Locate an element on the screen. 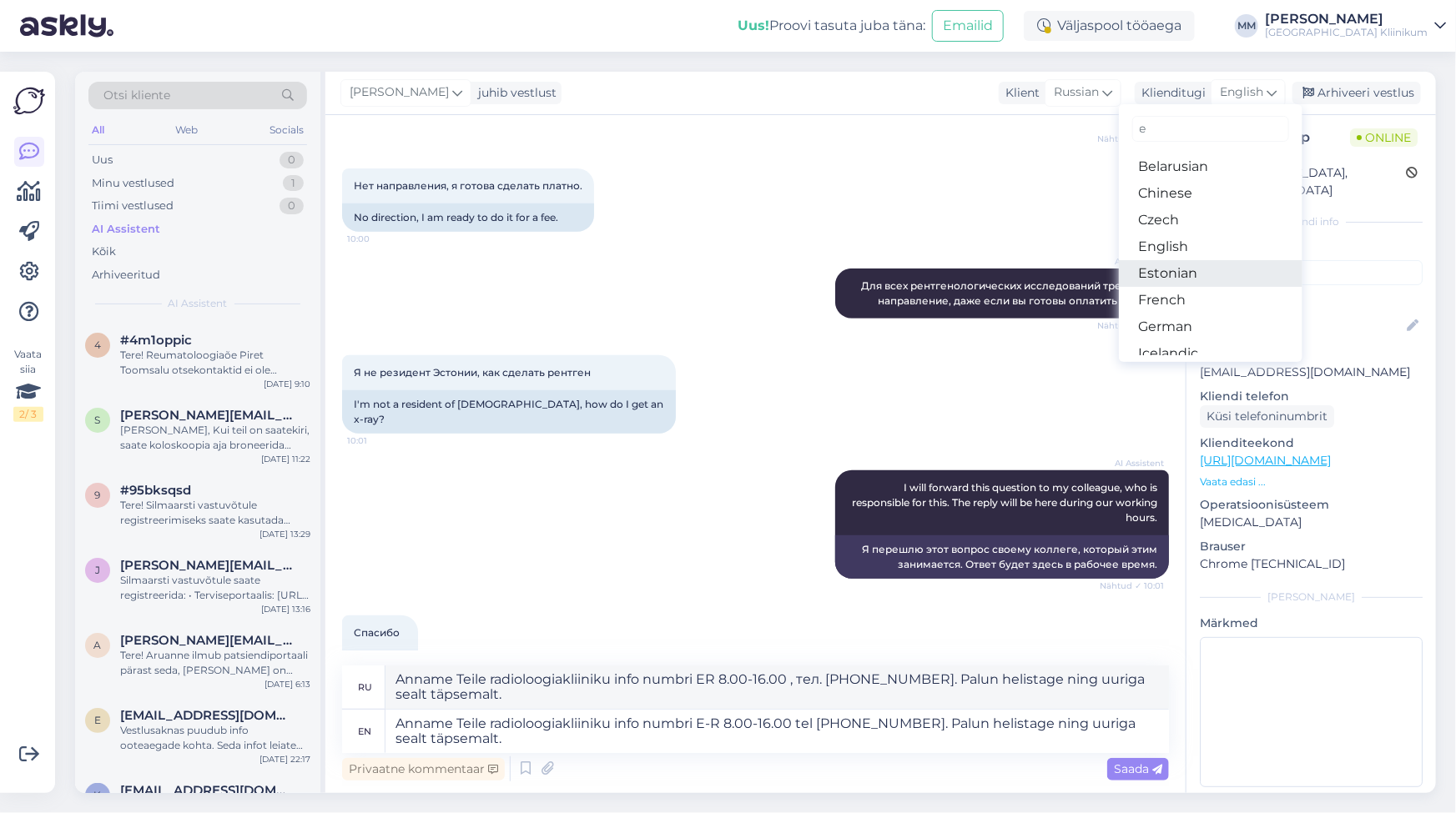 This screenshot has height=813, width=1456. div: Minu vestlused is located at coordinates (132, 184).